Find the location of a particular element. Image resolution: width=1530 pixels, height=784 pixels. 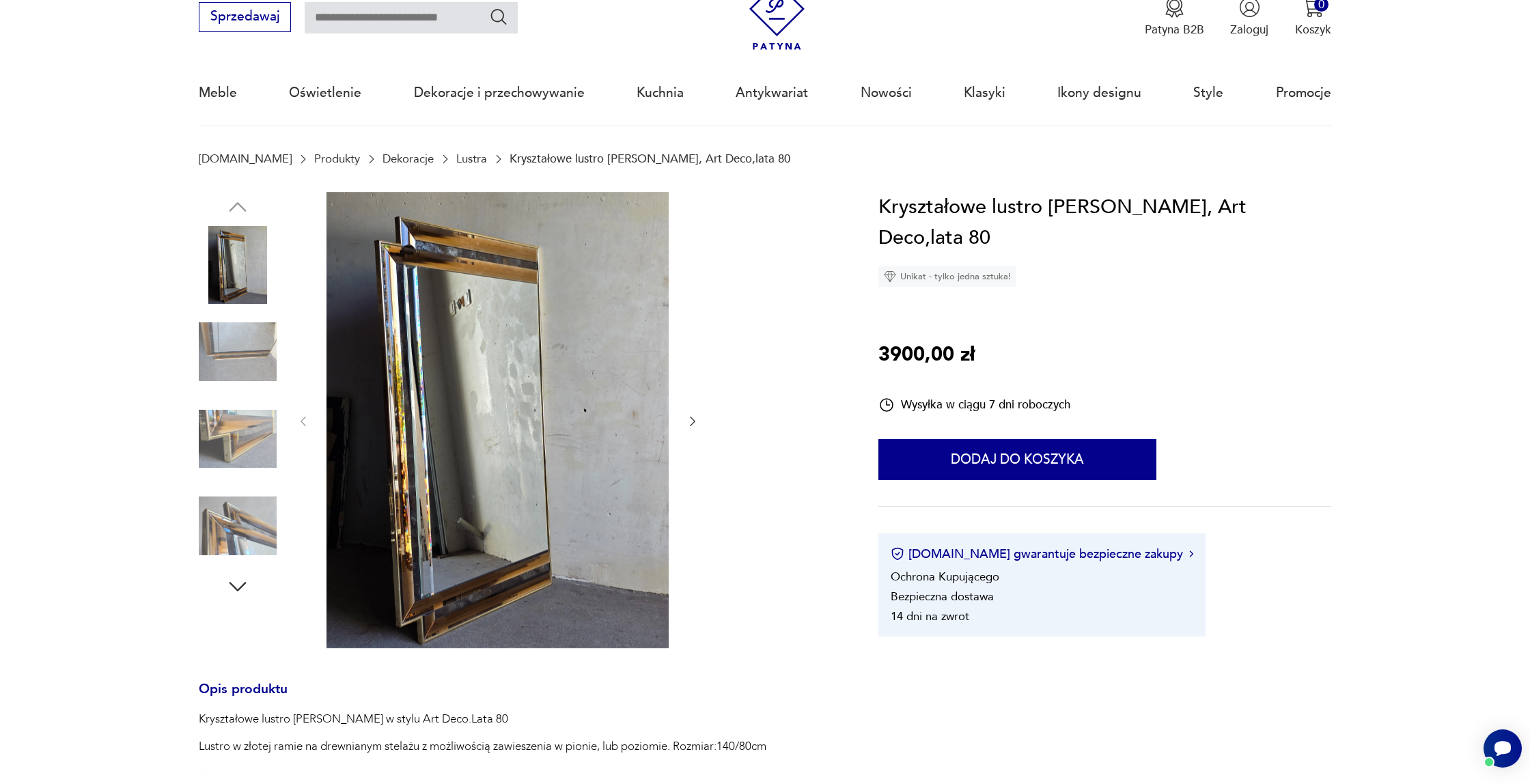

div: Wysyłka w ciągu 7 dni roboczych is located at coordinates (974, 405).